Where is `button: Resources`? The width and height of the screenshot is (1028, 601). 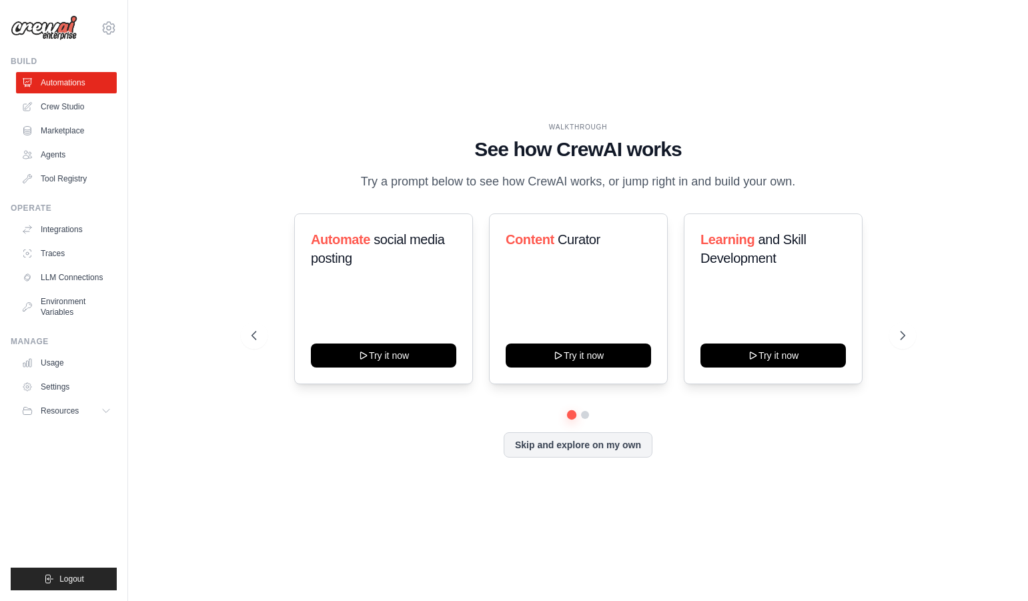 button: Resources is located at coordinates (66, 411).